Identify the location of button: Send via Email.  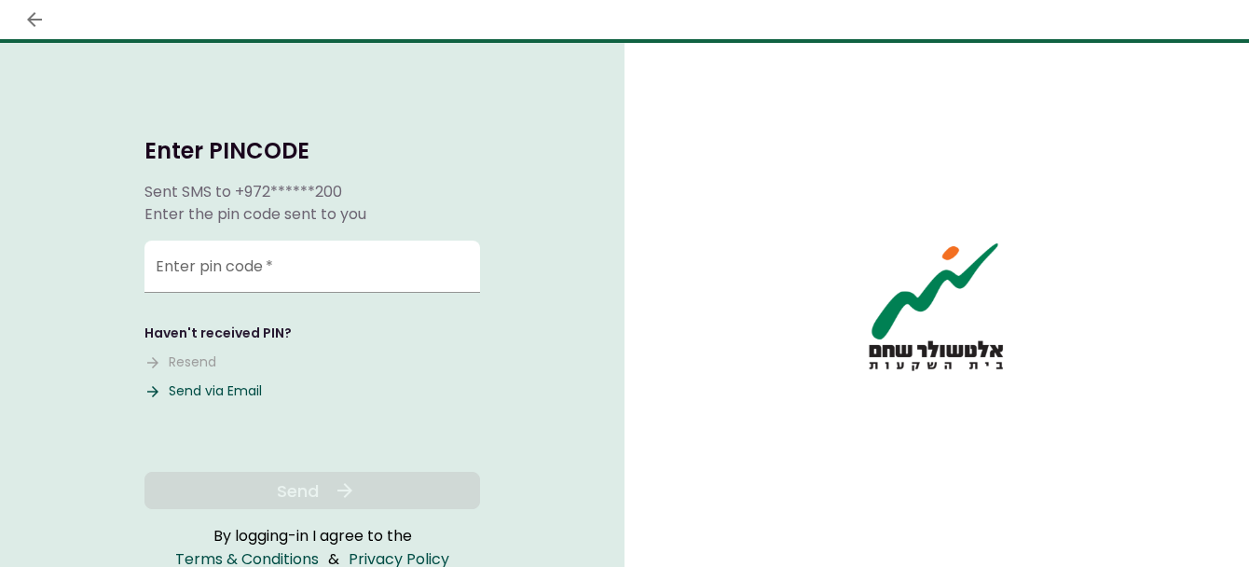
(203, 390).